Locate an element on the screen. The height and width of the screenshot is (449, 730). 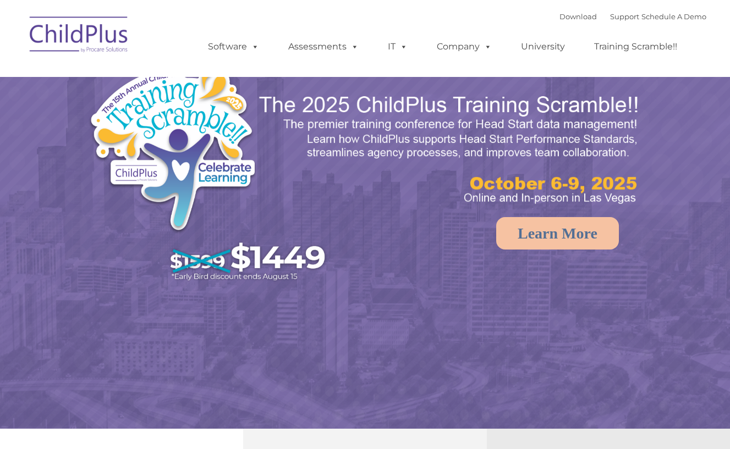
a: University is located at coordinates (543, 47).